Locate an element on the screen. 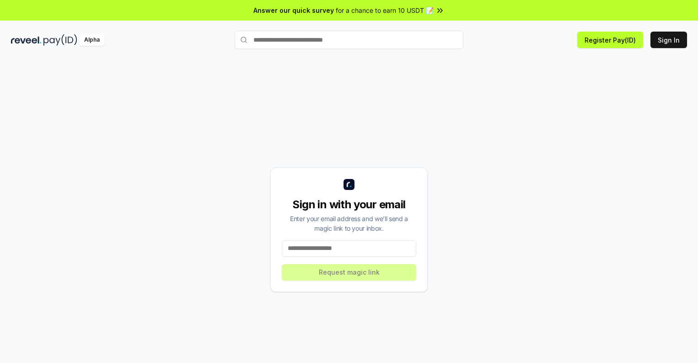 The height and width of the screenshot is (363, 698). img: logo_small is located at coordinates (349, 184).